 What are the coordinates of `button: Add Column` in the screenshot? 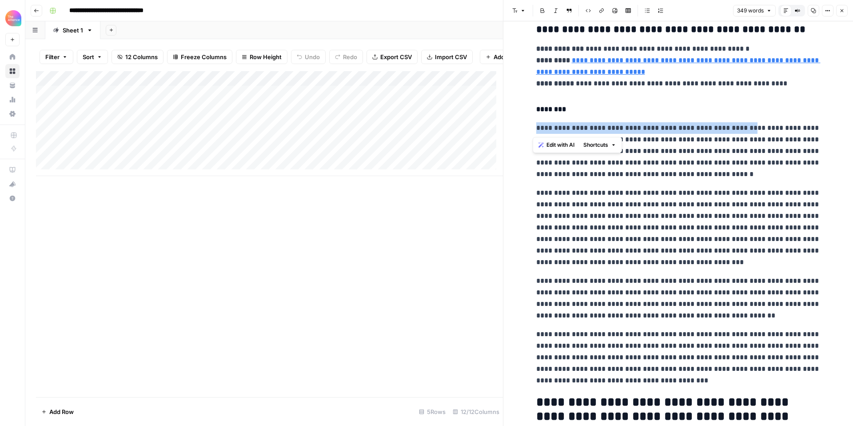 It's located at (506, 57).